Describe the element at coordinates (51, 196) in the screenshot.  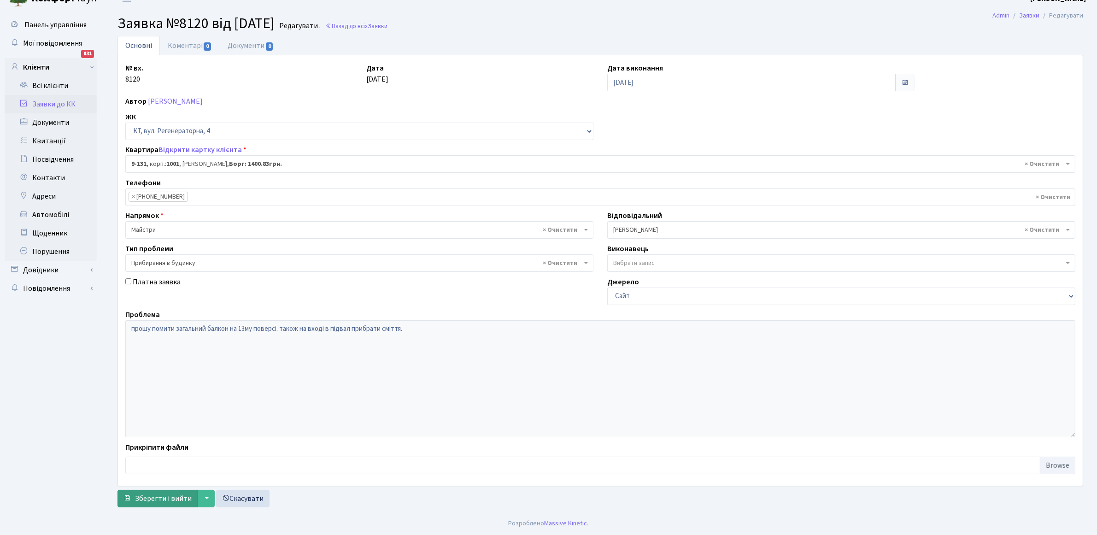
I see `a: Адреси` at that location.